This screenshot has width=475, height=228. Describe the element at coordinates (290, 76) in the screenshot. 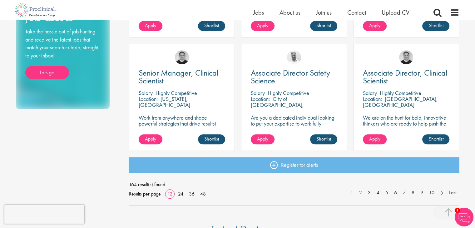

I see `span: Associate Director Safety Science` at that location.